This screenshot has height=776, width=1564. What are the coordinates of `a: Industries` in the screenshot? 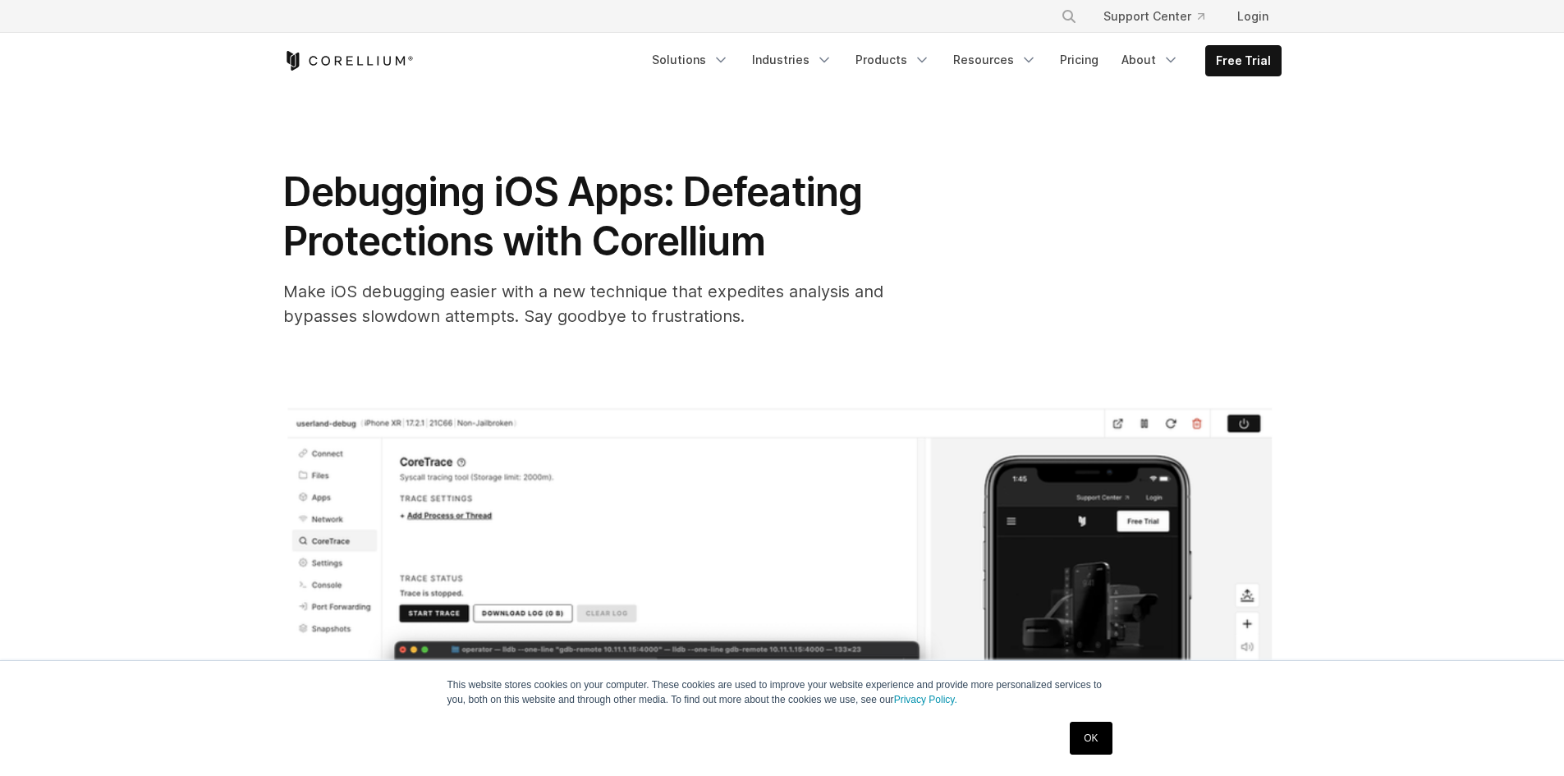 It's located at (792, 60).